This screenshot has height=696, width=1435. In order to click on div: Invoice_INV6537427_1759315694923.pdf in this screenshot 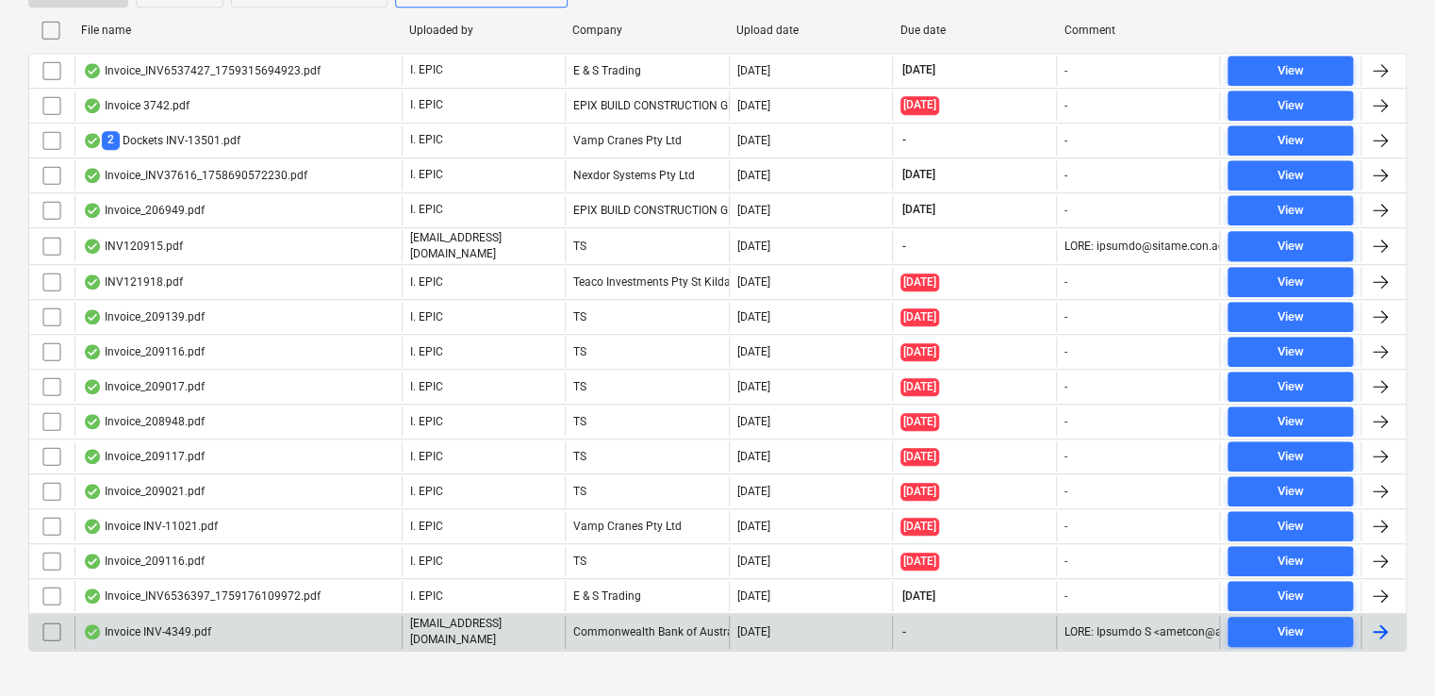, I will do `click(202, 71)`.